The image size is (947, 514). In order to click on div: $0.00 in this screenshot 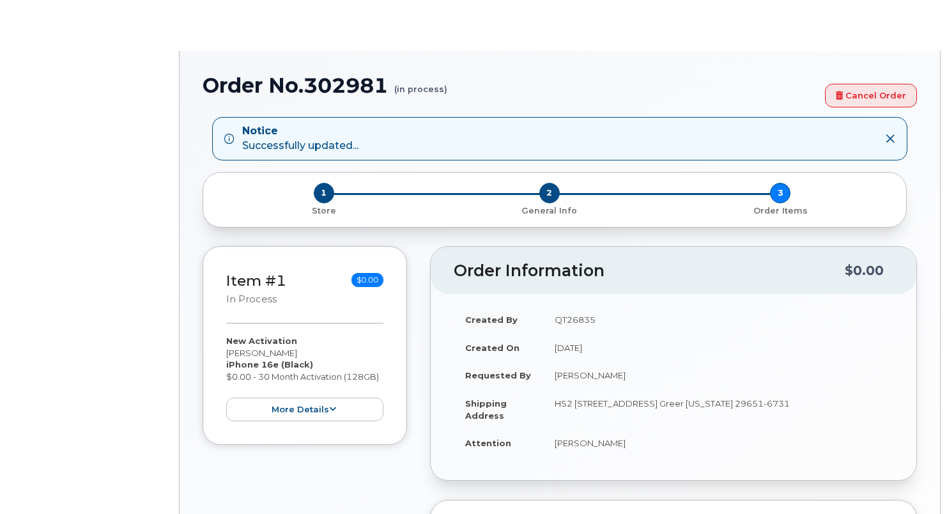, I will do `click(864, 270)`.